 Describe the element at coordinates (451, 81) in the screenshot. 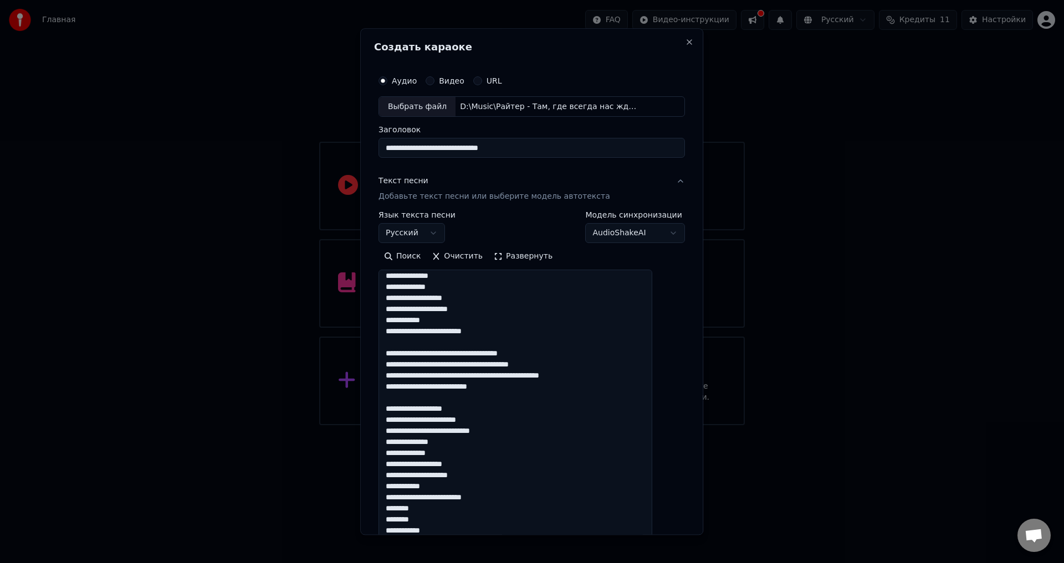

I see `label: Видео` at that location.